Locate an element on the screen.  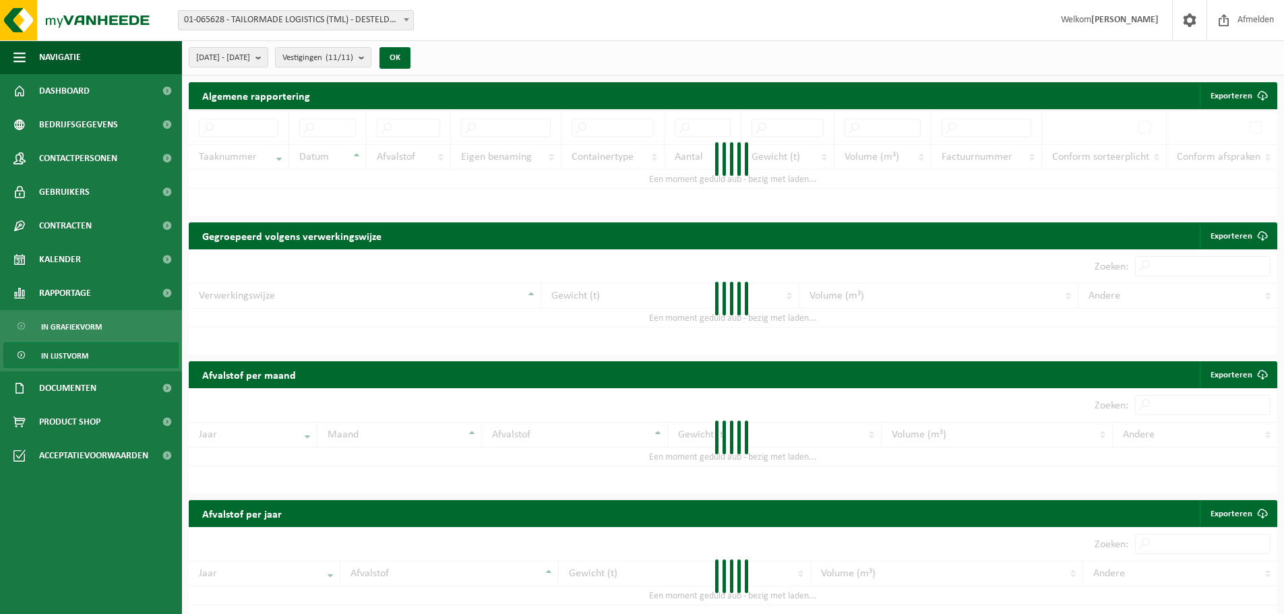
span: In grafiekvorm is located at coordinates (71, 327).